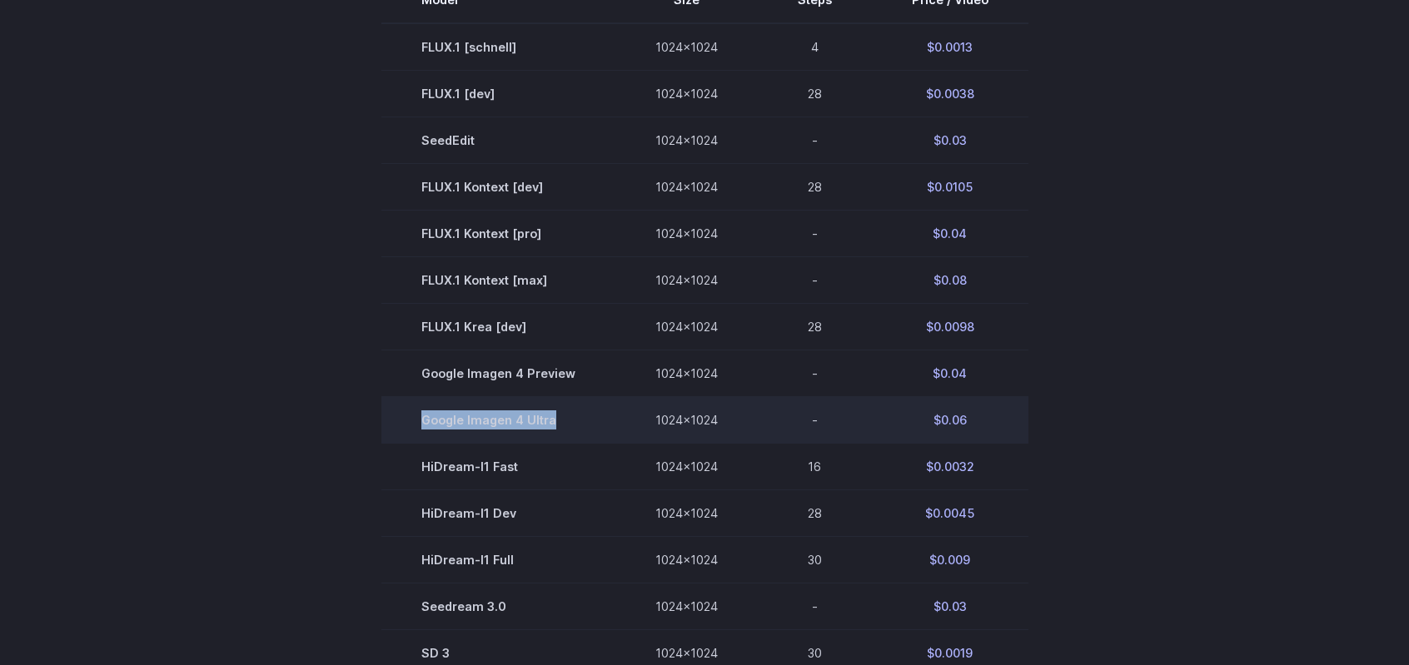  What do you see at coordinates (498, 187) in the screenshot?
I see `td: FLUX.1 Kontext [dev]` at bounding box center [498, 187].